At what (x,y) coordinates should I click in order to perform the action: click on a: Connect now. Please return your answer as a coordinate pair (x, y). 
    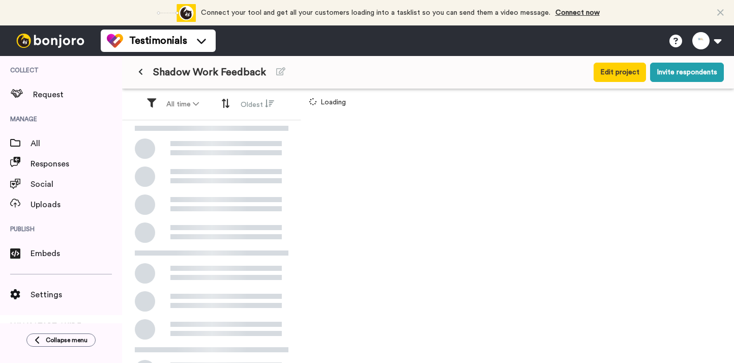
    Looking at the image, I should click on (577, 13).